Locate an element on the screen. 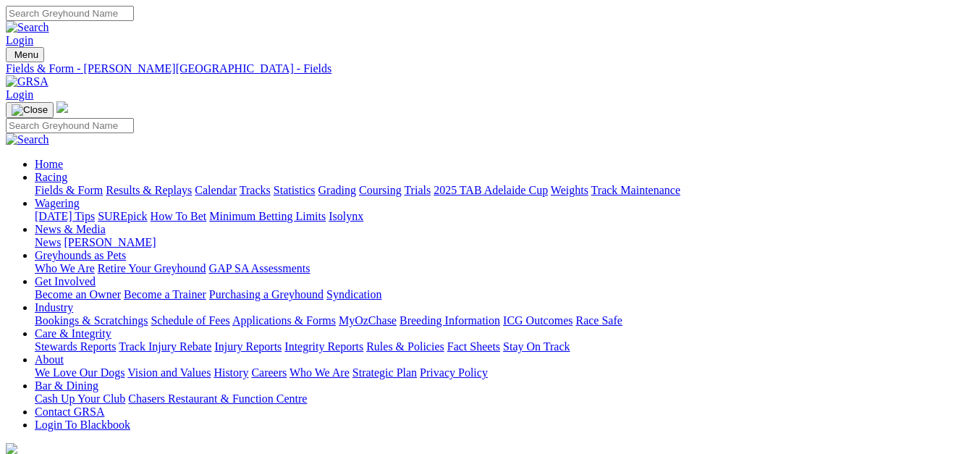 The height and width of the screenshot is (454, 972). a: Industry is located at coordinates (54, 307).